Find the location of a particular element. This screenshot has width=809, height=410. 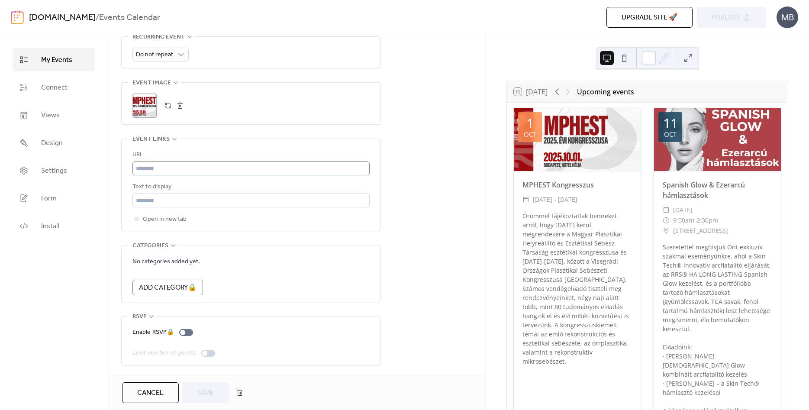

span: Cancel is located at coordinates (150, 393).